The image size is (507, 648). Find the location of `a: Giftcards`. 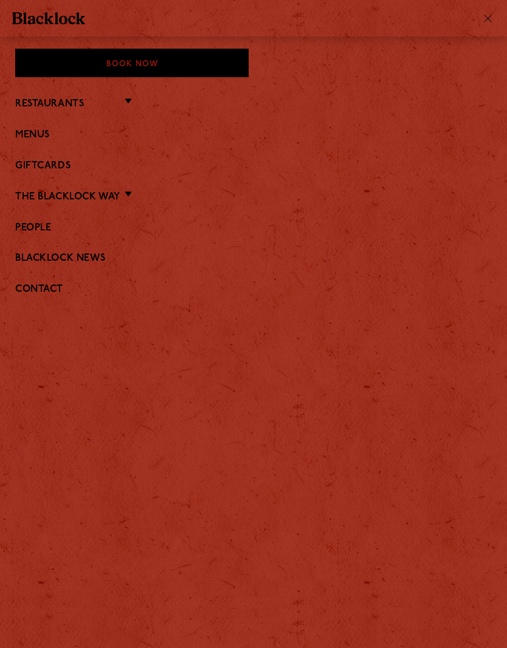

a: Giftcards is located at coordinates (253, 166).